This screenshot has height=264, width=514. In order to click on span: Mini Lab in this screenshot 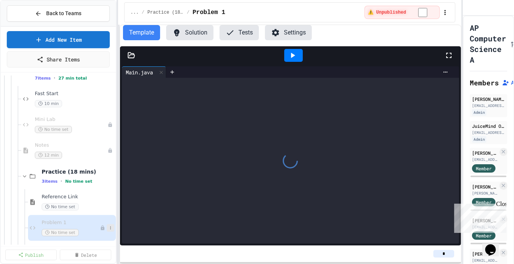, I will do `click(71, 119)`.